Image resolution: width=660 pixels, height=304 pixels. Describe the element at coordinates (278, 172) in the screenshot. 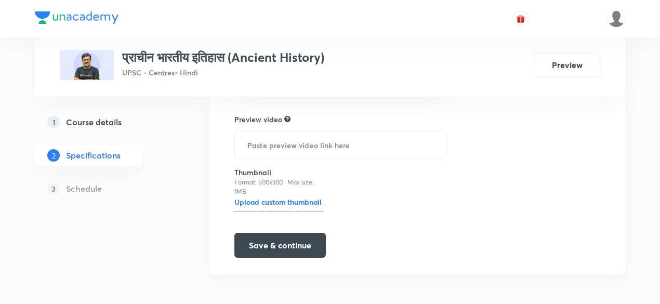

I see `h6: Thumbnail` at that location.